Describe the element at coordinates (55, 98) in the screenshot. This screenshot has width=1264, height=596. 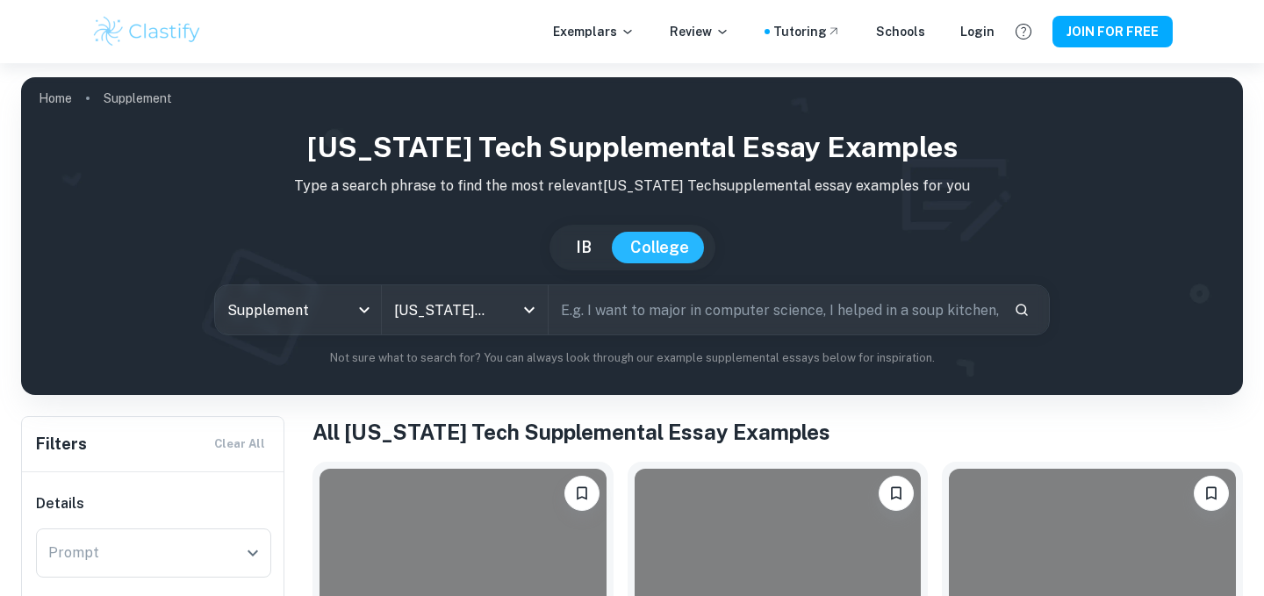
I see `a: Home` at that location.